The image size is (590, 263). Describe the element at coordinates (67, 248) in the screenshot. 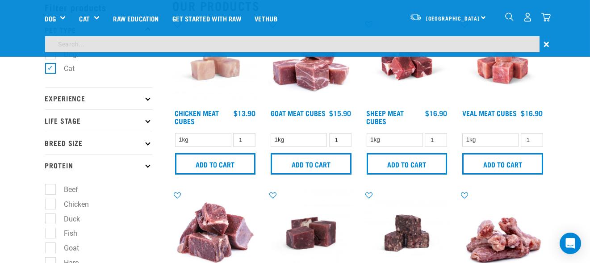

I see `label: Goat` at that location.